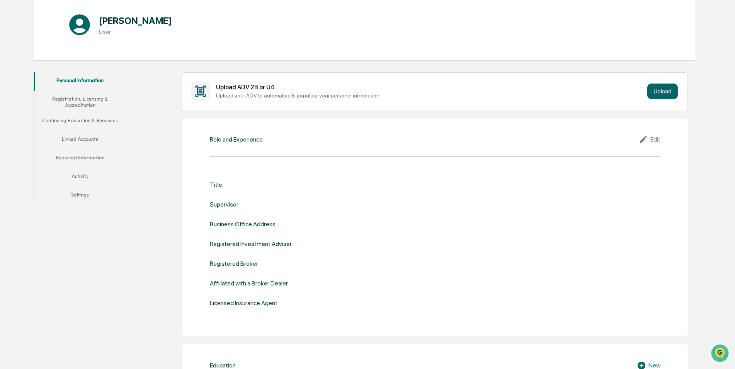 Image resolution: width=735 pixels, height=369 pixels. Describe the element at coordinates (430, 95) in the screenshot. I see `div: Upload your ADV to automatically populate your personal information.` at that location.